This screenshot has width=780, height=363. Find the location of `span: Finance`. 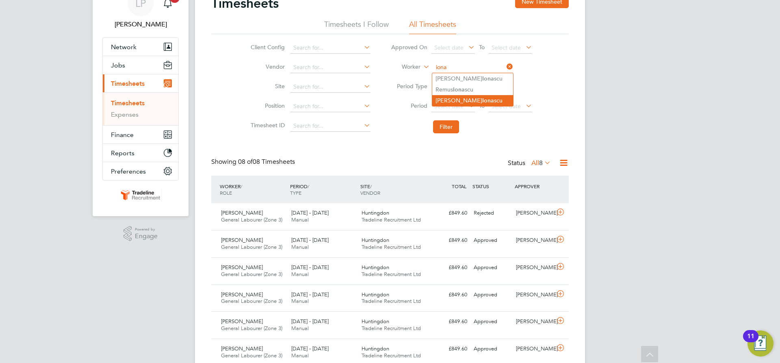

span: Finance is located at coordinates (122, 134).